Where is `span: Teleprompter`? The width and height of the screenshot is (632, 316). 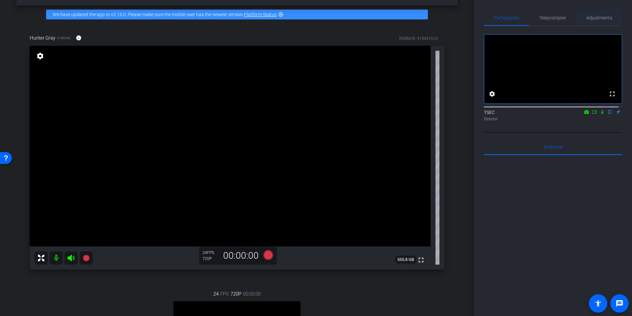 span: Teleprompter is located at coordinates (553, 18).